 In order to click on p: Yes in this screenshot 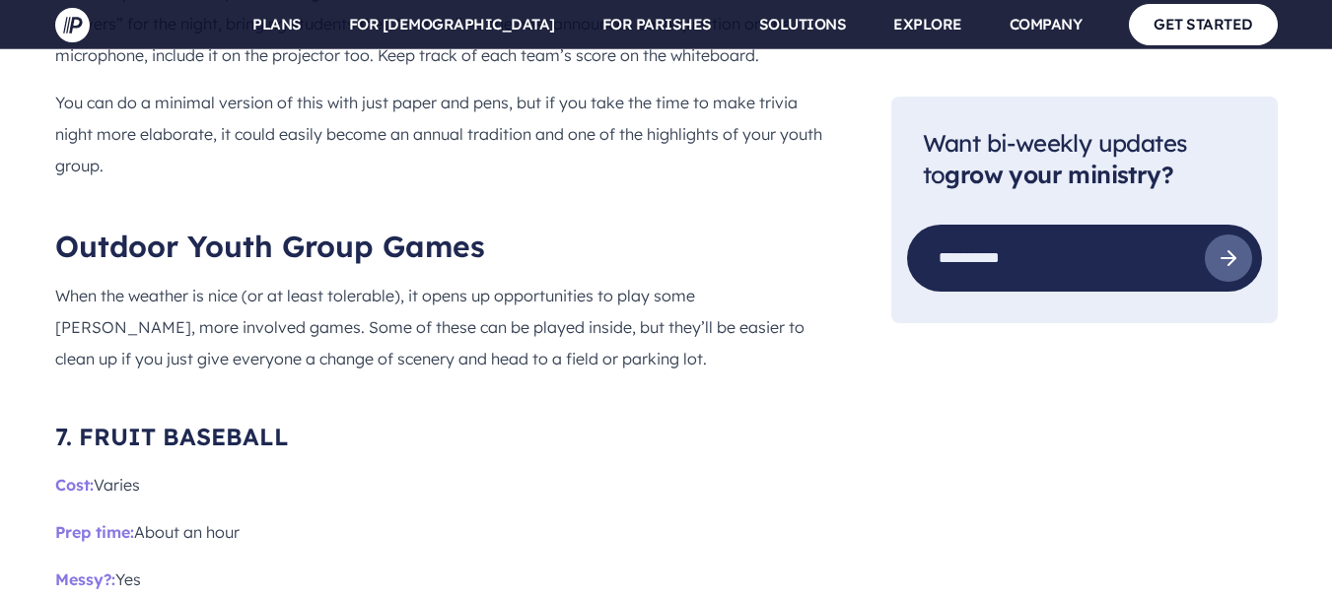, I will do `click(442, 580)`.